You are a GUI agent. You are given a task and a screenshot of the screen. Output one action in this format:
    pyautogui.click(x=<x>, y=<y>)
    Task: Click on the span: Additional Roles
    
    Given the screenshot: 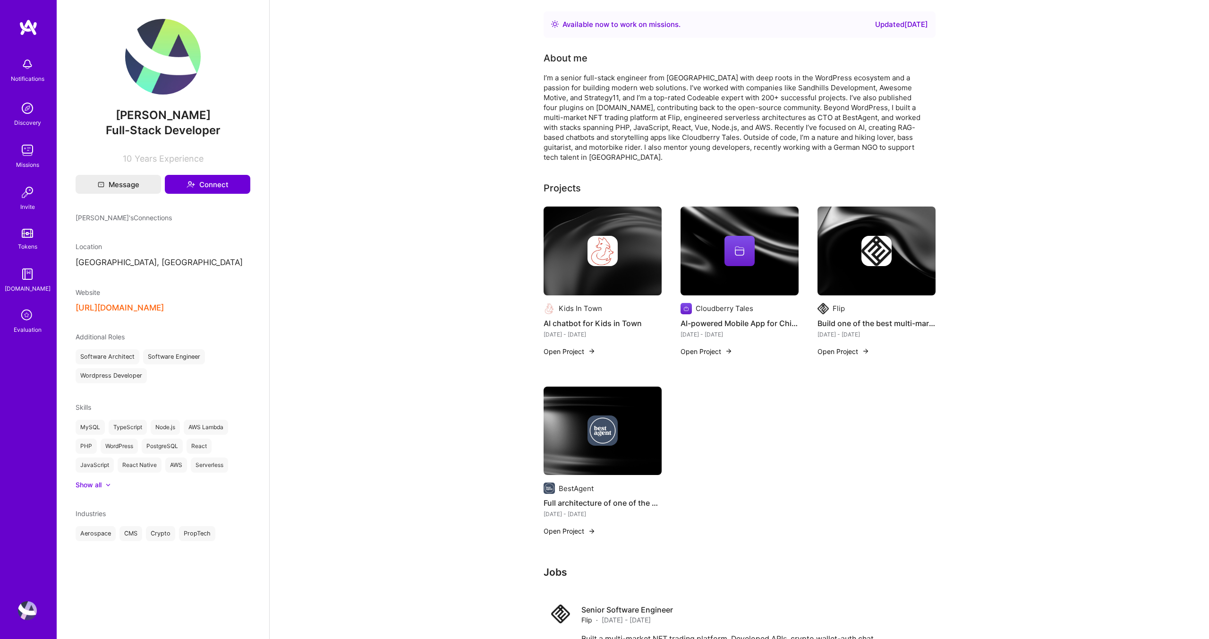 What is the action you would take?
    pyautogui.click(x=100, y=336)
    